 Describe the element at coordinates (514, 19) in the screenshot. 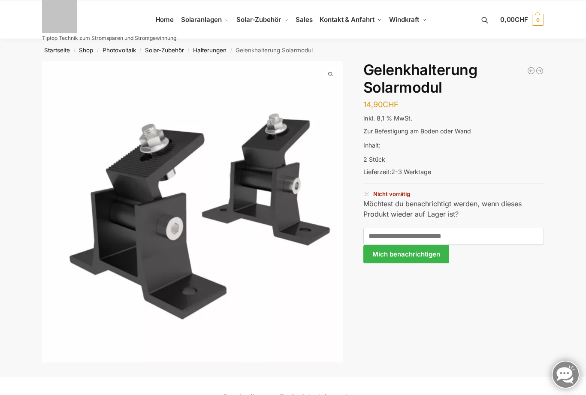

I see `span: 0,00` at that location.